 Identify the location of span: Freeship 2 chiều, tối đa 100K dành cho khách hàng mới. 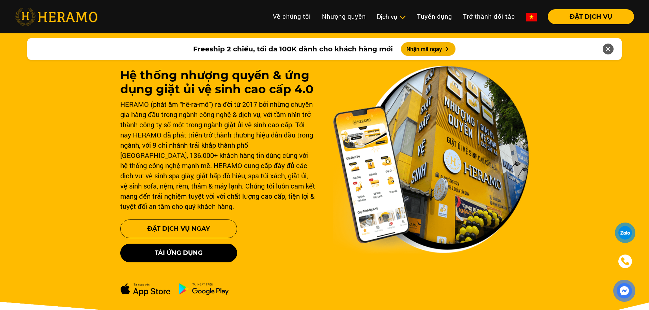
(293, 49).